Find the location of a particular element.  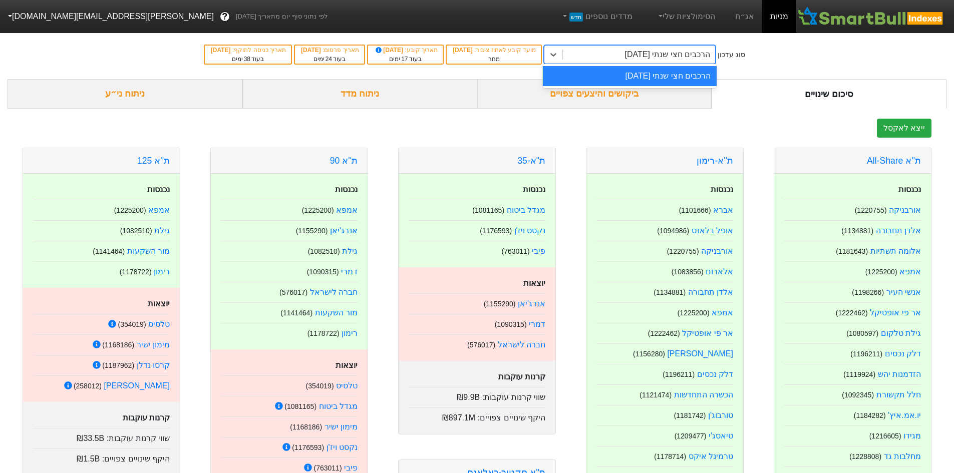

div: תאריך קובע : is located at coordinates (405, 50).